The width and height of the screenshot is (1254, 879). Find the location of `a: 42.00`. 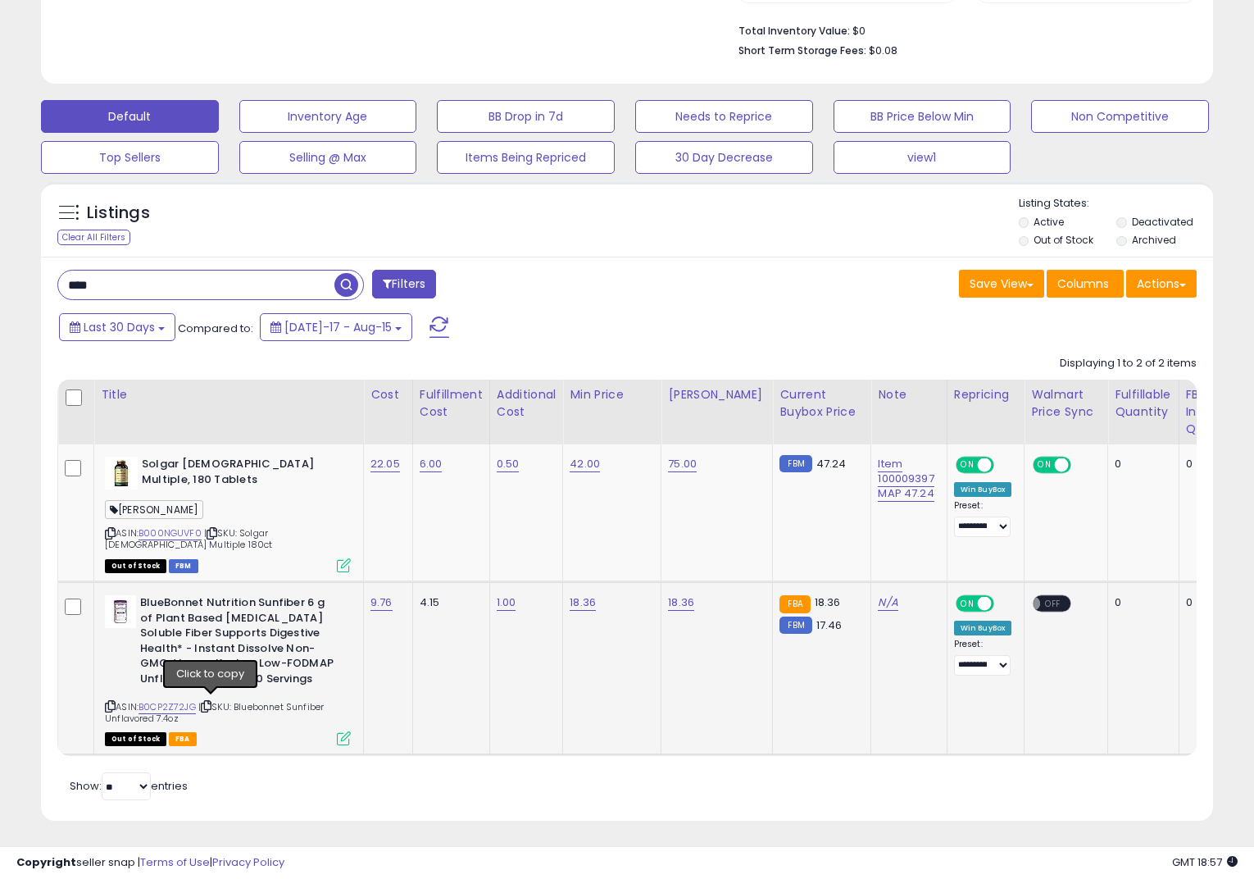

a: 42.00 is located at coordinates (585, 464).